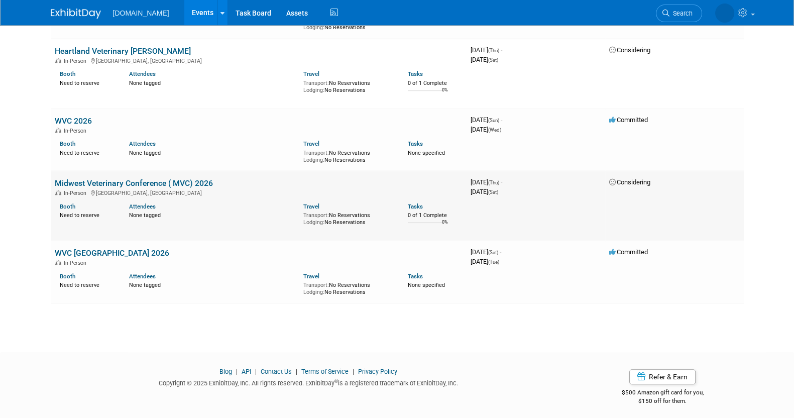 The height and width of the screenshot is (418, 794). I want to click on div: $500 Amazon gift card for you,, so click(662, 393).